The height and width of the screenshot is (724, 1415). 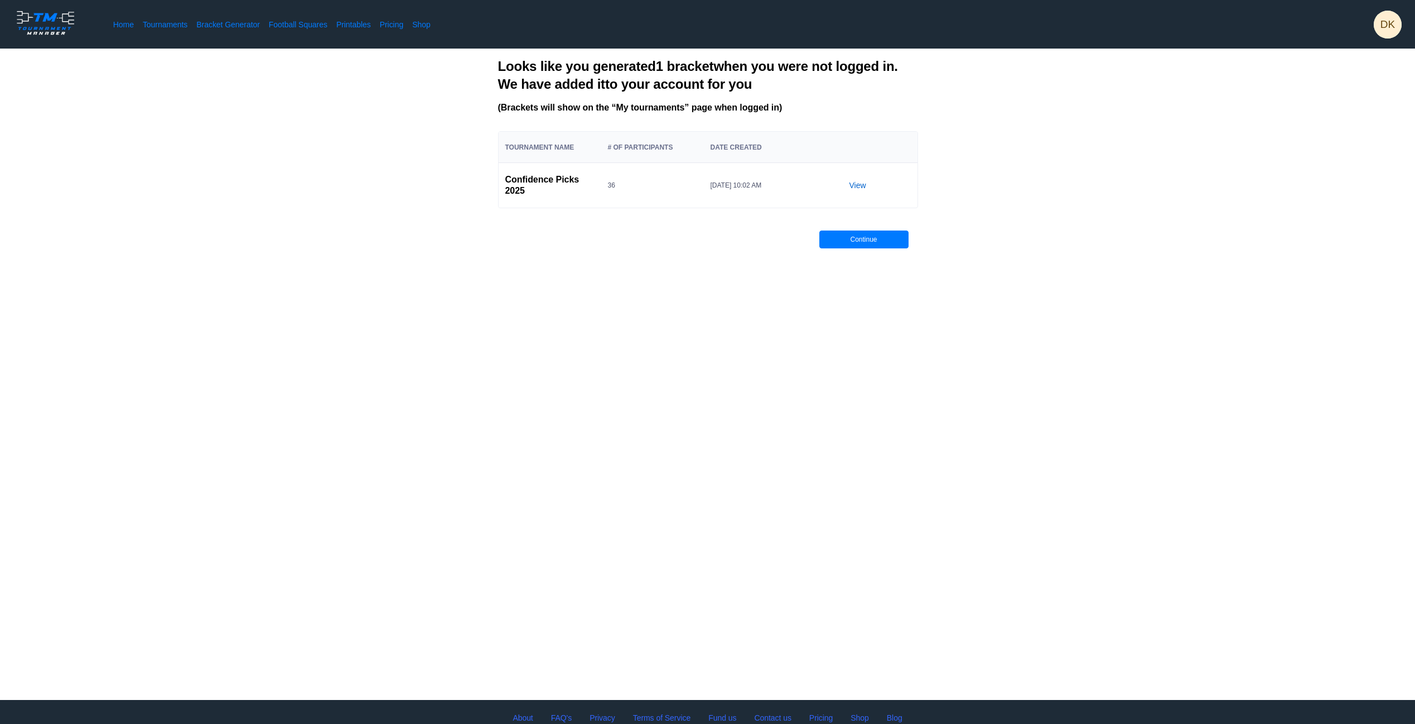 What do you see at coordinates (228, 25) in the screenshot?
I see `a: Bracket Generator` at bounding box center [228, 25].